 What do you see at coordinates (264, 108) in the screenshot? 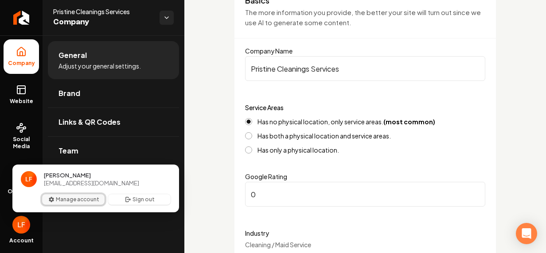
I see `label: Service Areas` at bounding box center [264, 108].